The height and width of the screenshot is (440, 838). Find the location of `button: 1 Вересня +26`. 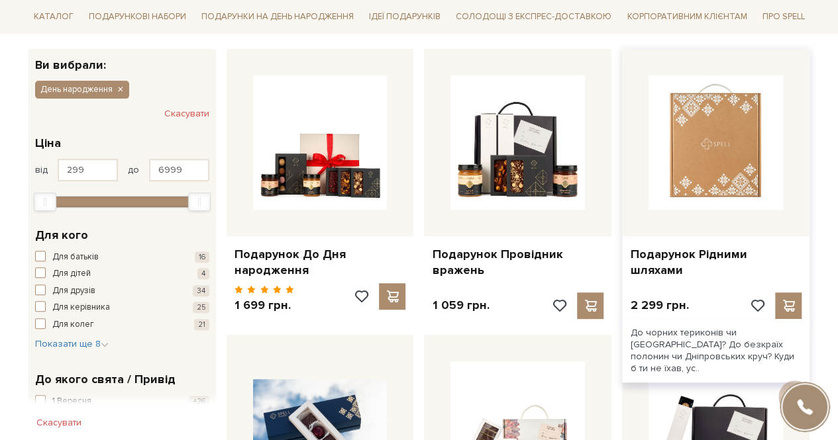

button: 1 Вересня +26 is located at coordinates (122, 402).